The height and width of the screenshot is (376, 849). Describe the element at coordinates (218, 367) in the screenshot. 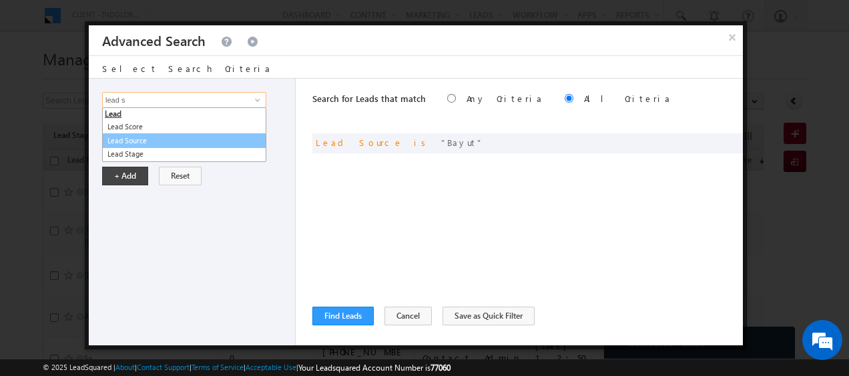

I see `a: Terms of Service` at that location.